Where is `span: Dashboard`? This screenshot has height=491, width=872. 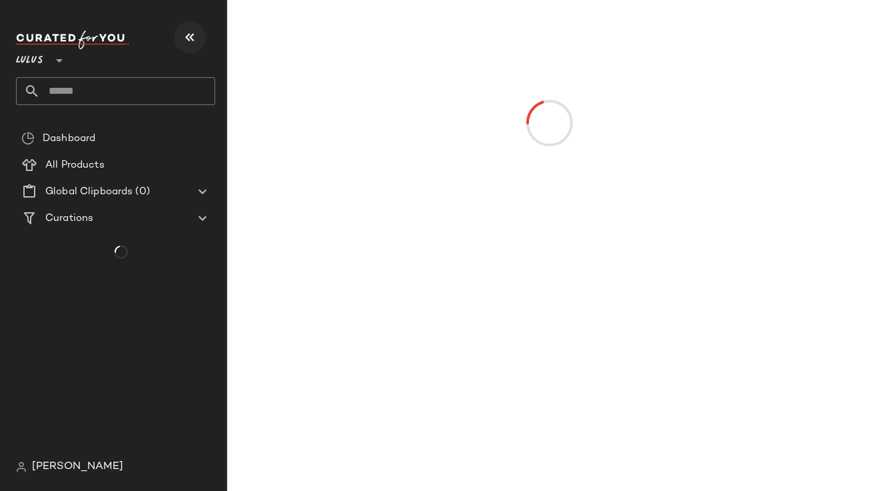 span: Dashboard is located at coordinates (69, 139).